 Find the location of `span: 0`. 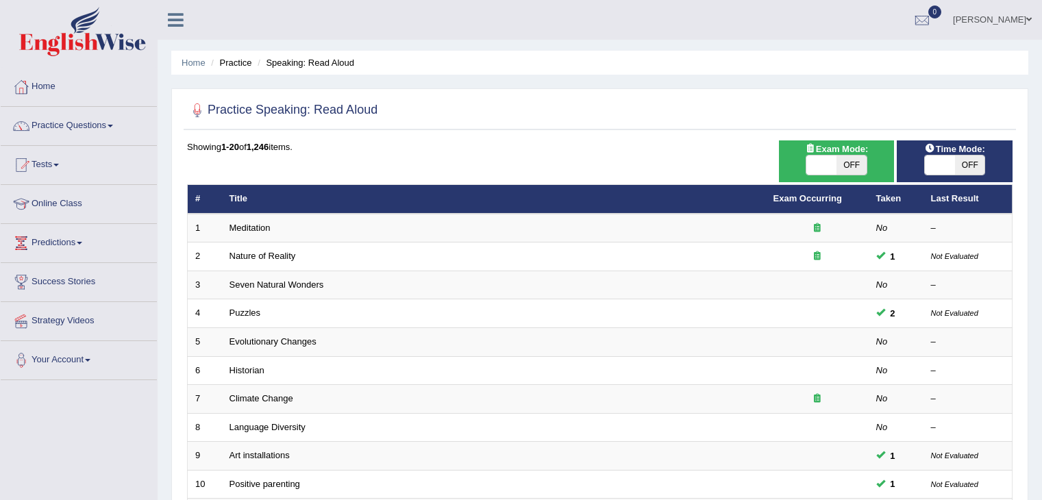

span: 0 is located at coordinates (935, 12).